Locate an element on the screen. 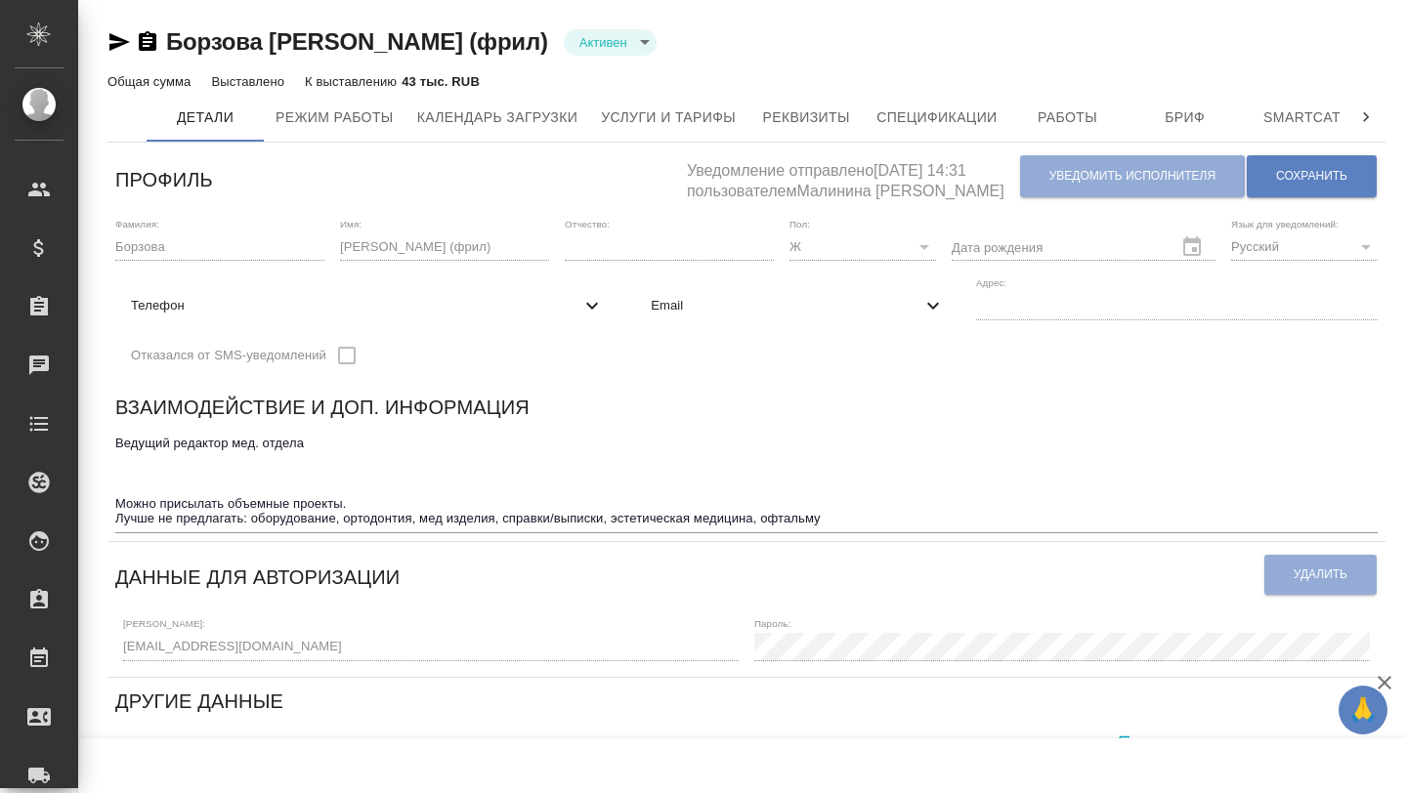 Image resolution: width=1407 pixels, height=793 pixels. label: Фамилия: is located at coordinates (137, 224).